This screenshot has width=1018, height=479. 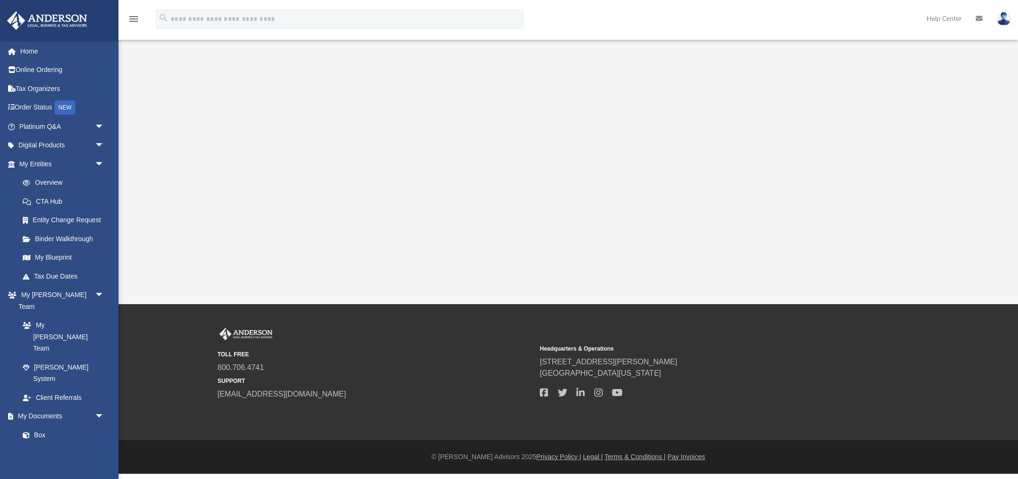 What do you see at coordinates (241, 367) in the screenshot?
I see `a: 800.706.4741` at bounding box center [241, 367].